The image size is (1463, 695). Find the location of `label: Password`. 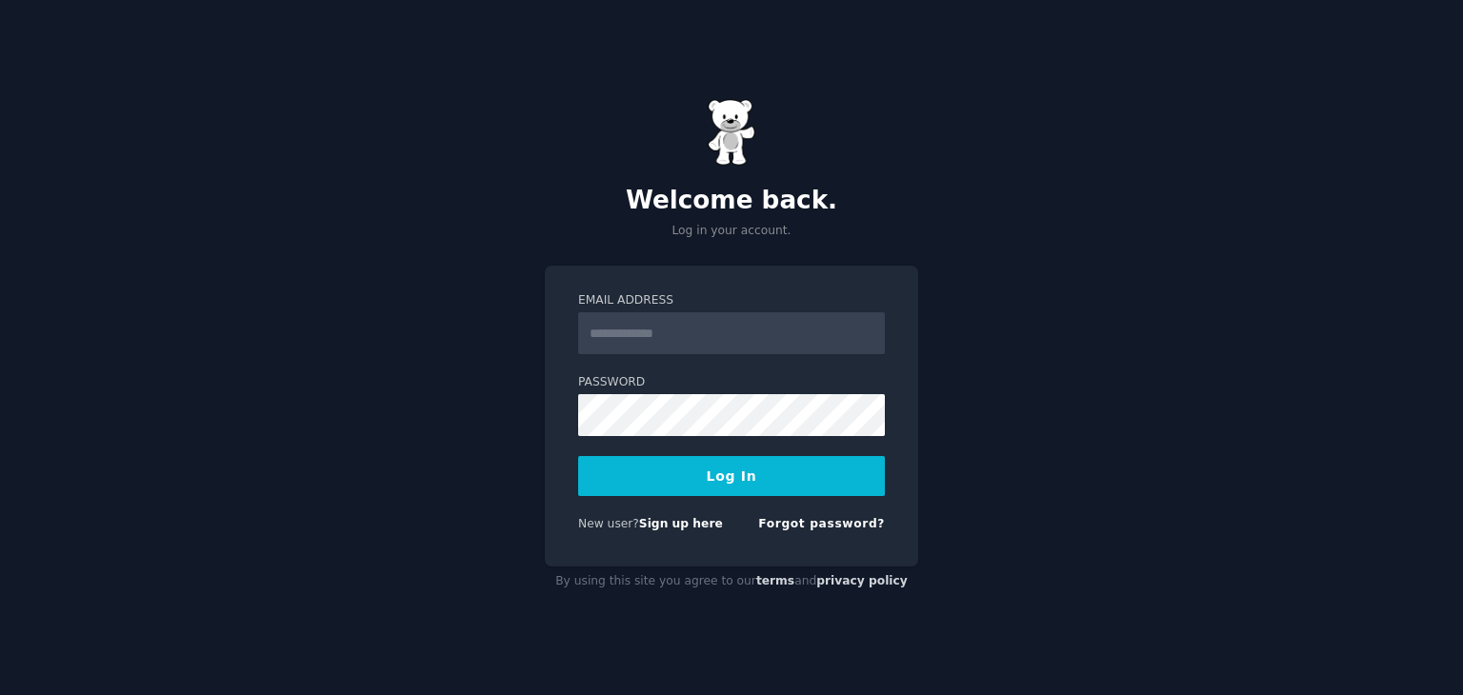

label: Password is located at coordinates (731, 383).